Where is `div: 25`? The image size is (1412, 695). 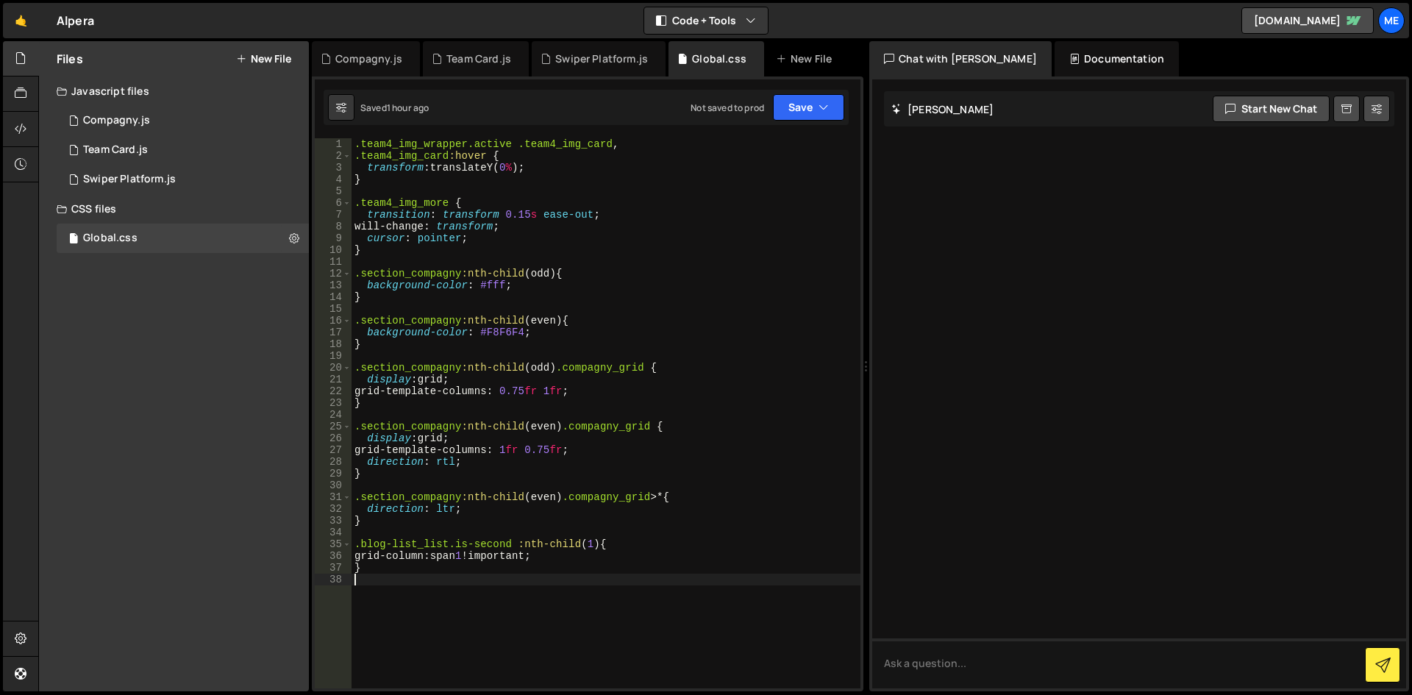
div: 25 is located at coordinates (333, 427).